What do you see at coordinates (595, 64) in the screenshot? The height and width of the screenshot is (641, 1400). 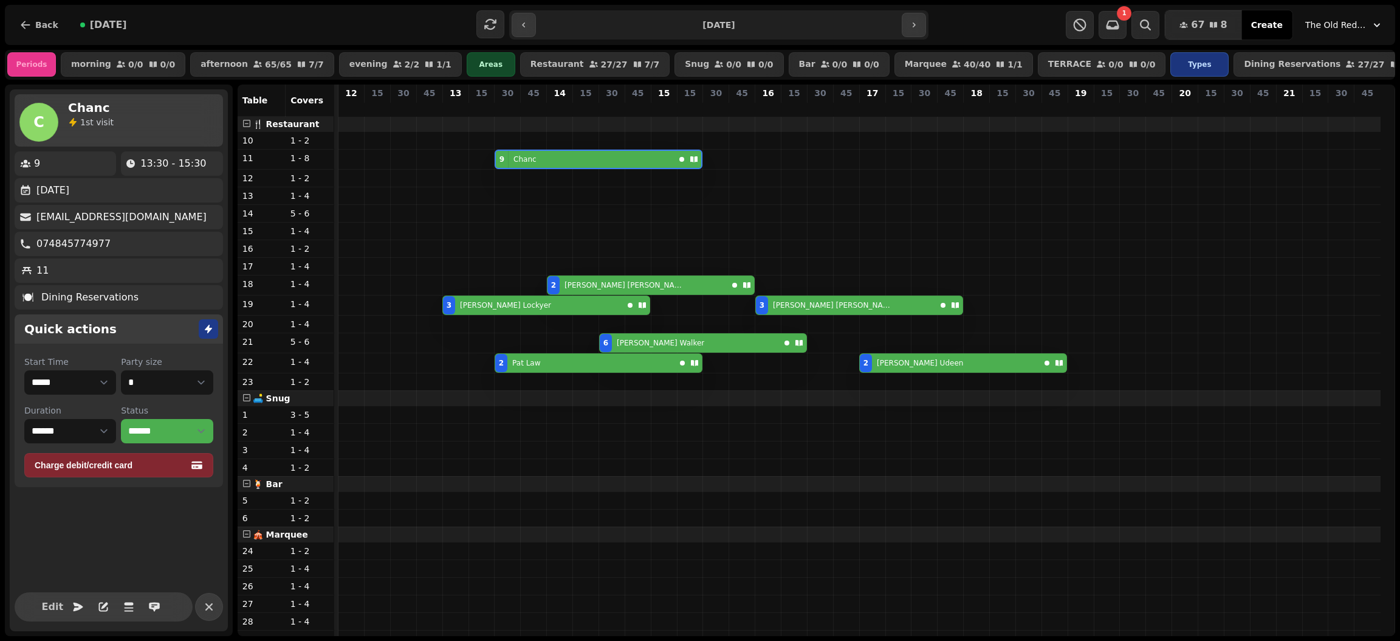 I see `button: Restaurant27/277/7` at bounding box center [595, 64].